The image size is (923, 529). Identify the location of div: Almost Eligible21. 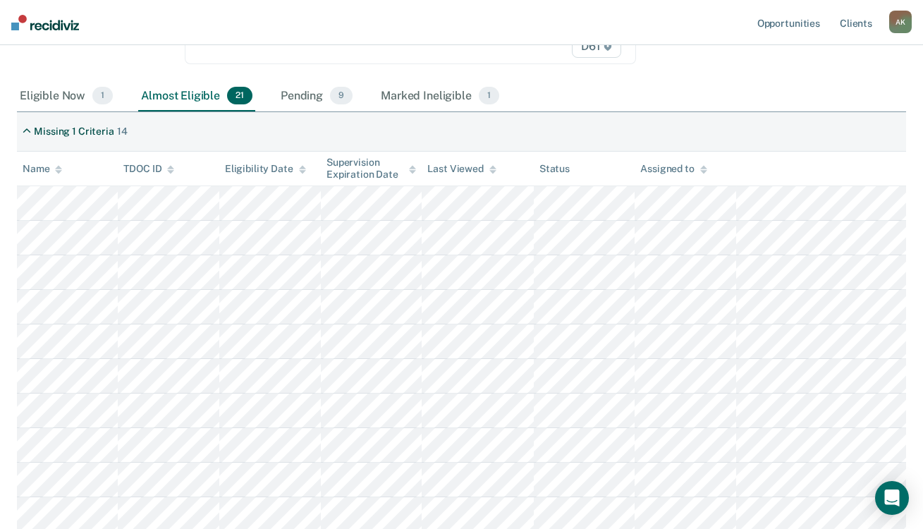
(197, 97).